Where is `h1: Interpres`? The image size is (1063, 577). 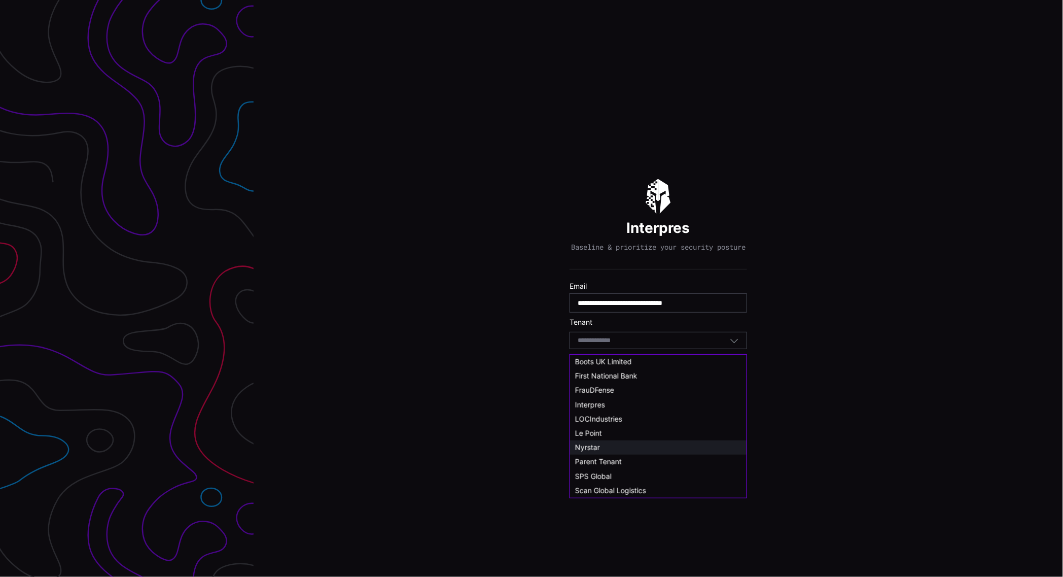 h1: Interpres is located at coordinates (658, 228).